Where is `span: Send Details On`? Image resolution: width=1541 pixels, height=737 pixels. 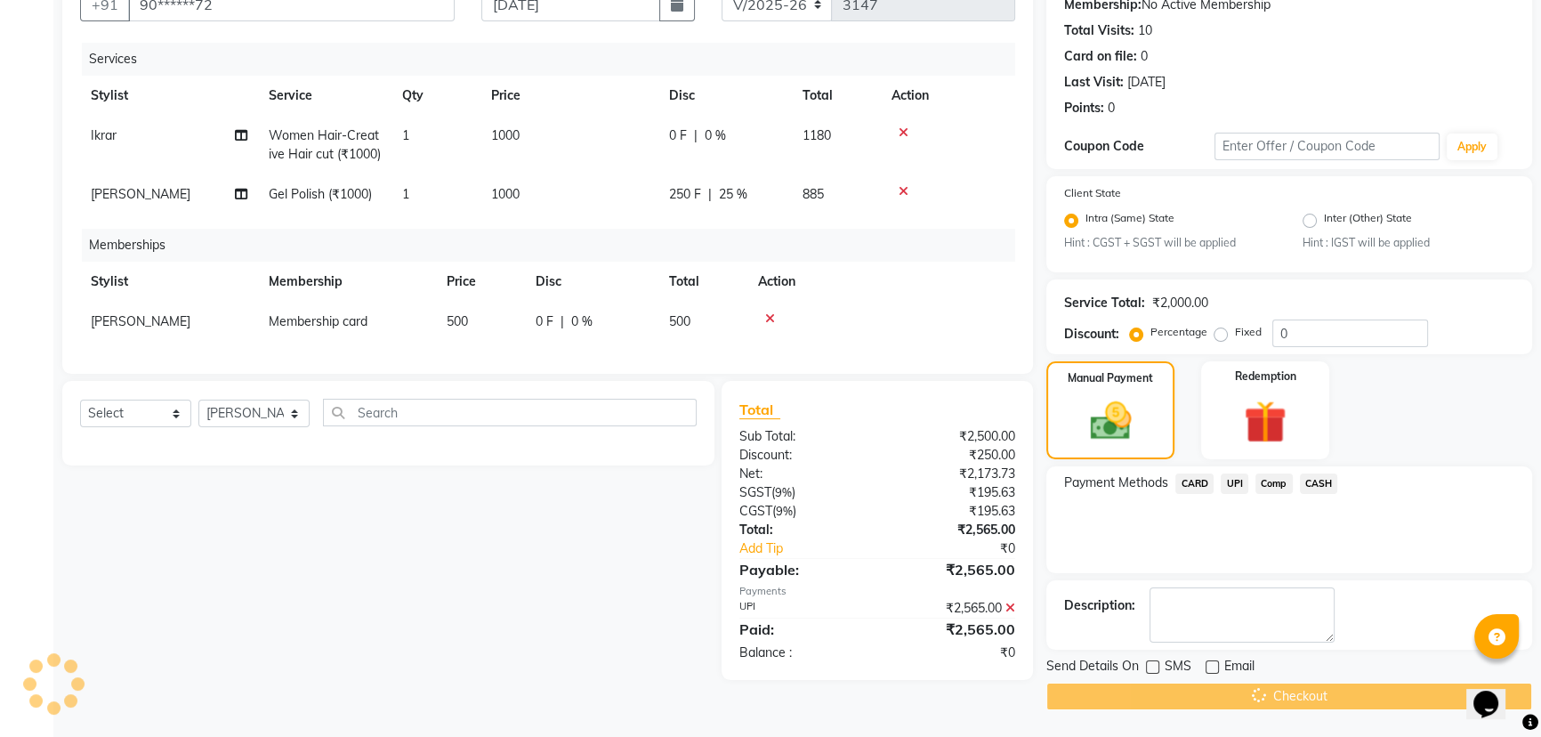
span: Send Details On is located at coordinates (1092, 667).